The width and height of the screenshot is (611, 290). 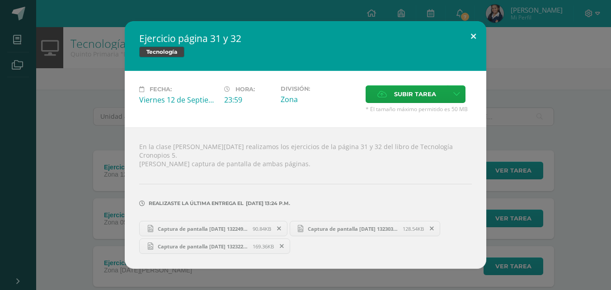 What do you see at coordinates (263, 246) in the screenshot?
I see `span: 169.36KB` at bounding box center [263, 246].